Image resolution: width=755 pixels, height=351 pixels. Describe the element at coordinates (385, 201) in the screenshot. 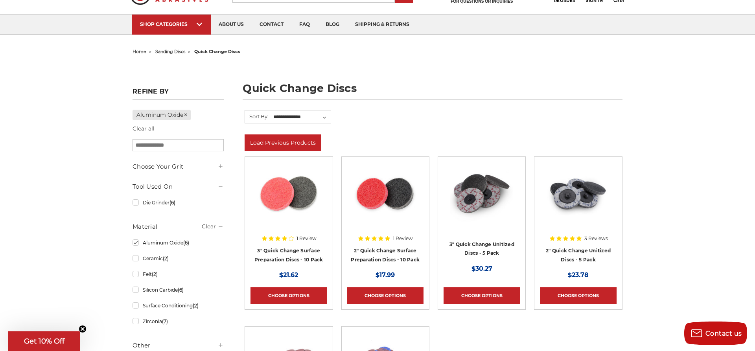

I see `a: 2 inch surface preparation discs` at that location.